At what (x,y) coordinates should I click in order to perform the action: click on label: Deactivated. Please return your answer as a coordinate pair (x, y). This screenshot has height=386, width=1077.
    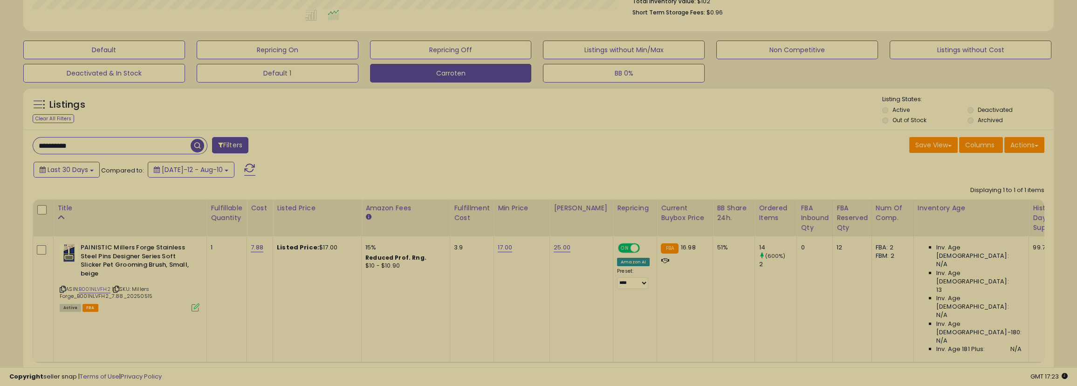
    Looking at the image, I should click on (995, 109).